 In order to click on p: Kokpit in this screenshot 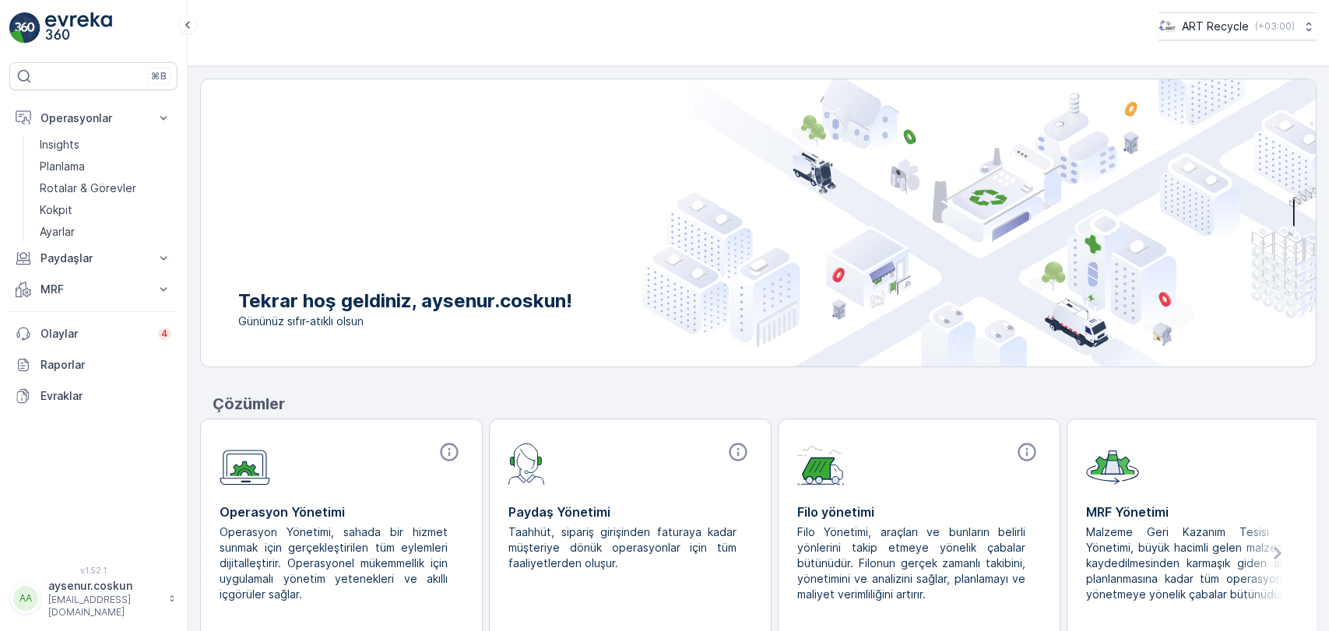, I will do `click(56, 210)`.